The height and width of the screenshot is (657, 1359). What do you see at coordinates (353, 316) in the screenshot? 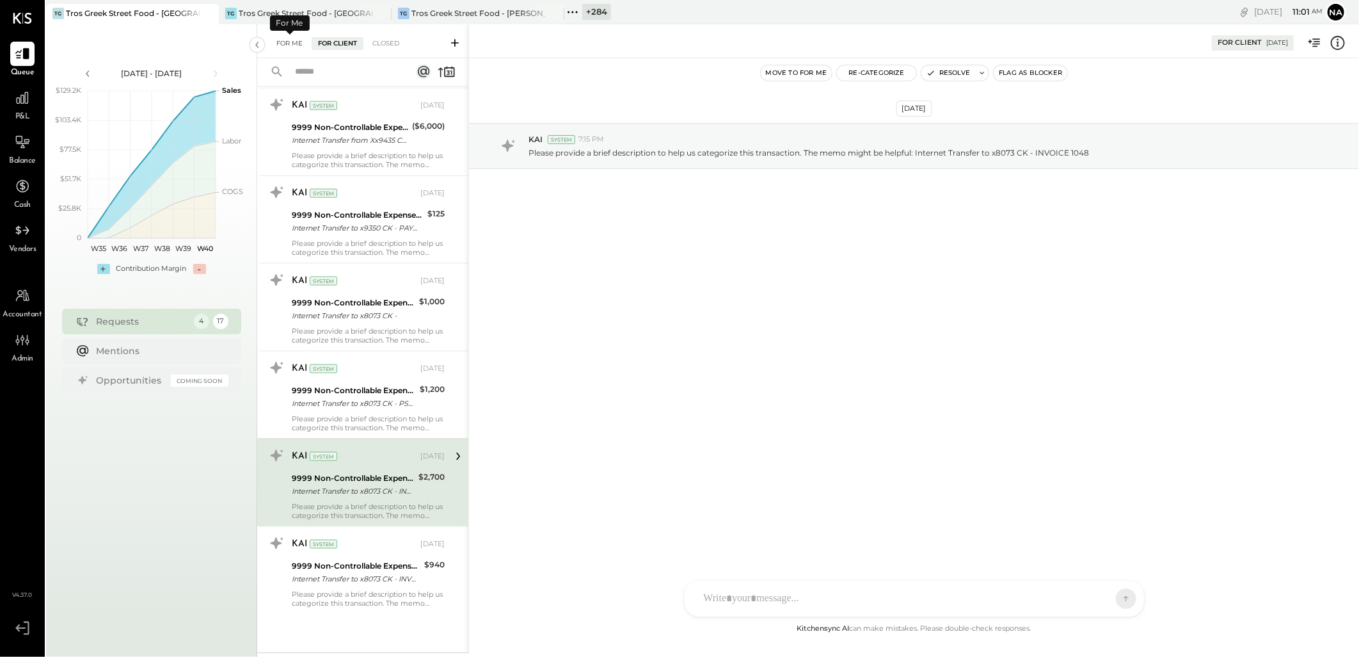
I see `div: Internet Transfer to x8073 CK -` at bounding box center [353, 316].